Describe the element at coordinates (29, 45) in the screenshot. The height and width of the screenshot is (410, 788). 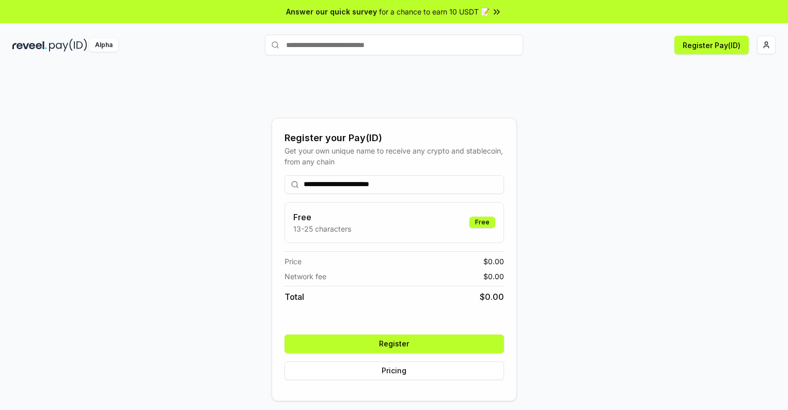
I see `img: reveel_dark` at that location.